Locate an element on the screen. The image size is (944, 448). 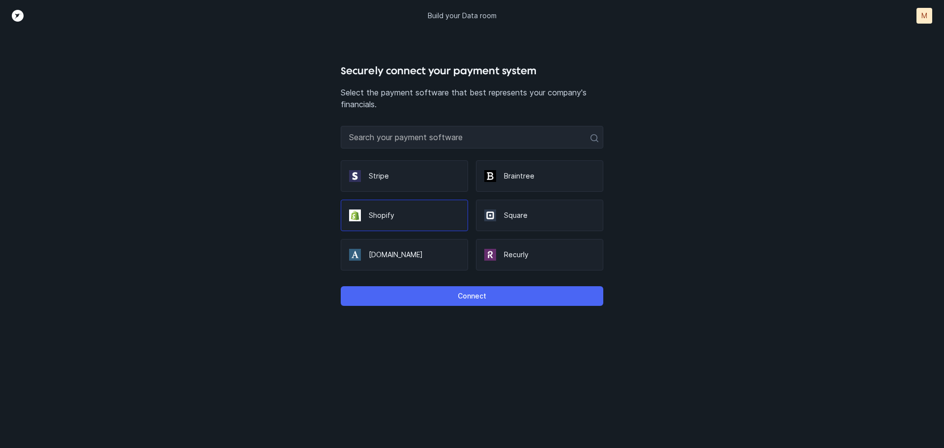
p: Select the payment software that best represents your company's financials. is located at coordinates (472, 98).